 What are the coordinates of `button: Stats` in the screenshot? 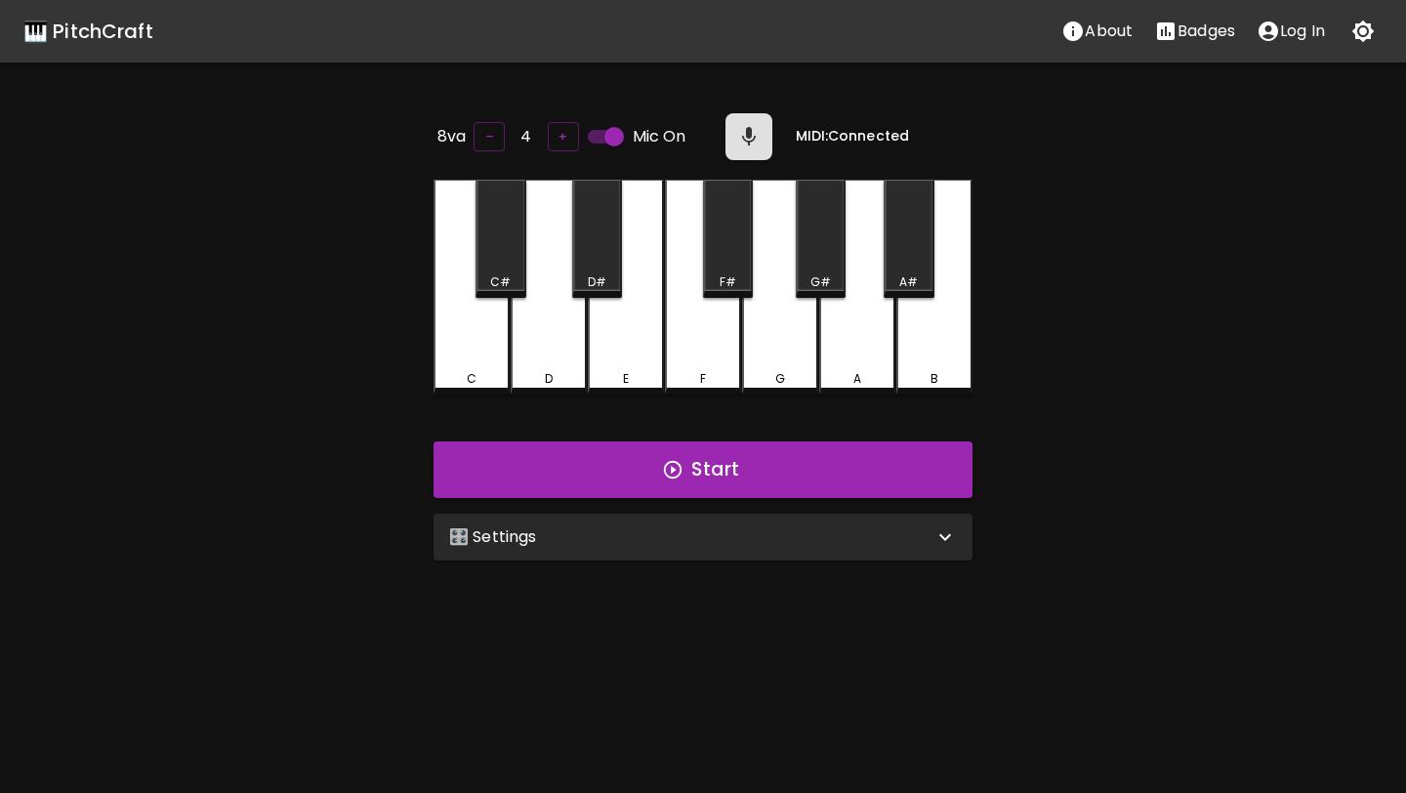 It's located at (1194, 31).